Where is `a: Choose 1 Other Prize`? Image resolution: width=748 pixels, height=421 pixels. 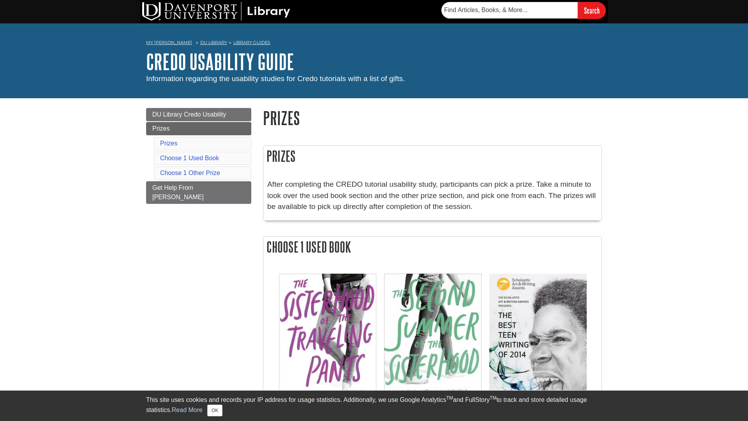 a: Choose 1 Other Prize is located at coordinates (190, 173).